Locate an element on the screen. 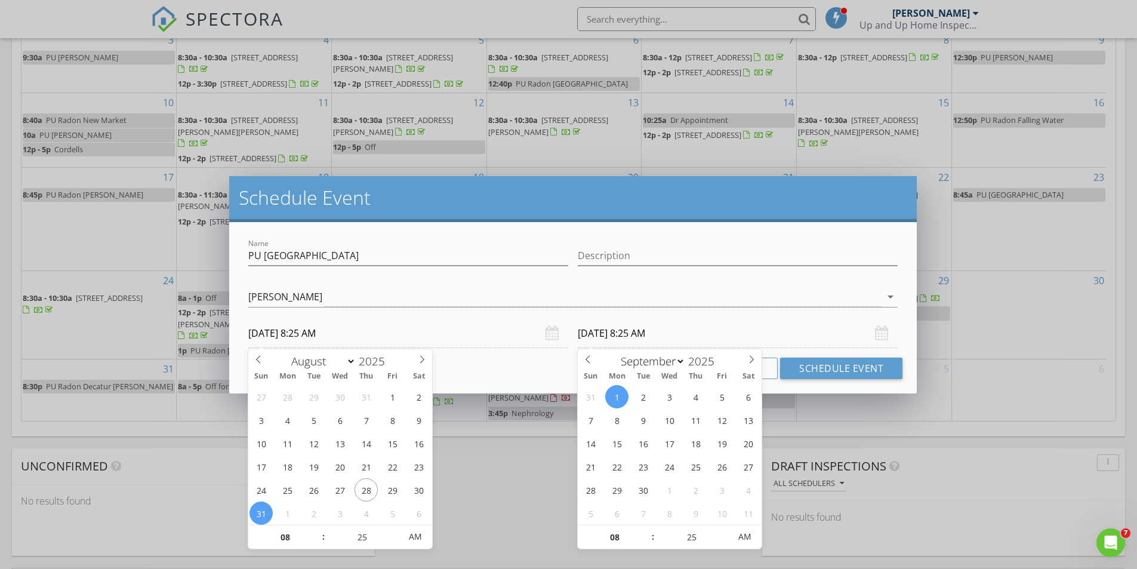 The image size is (1137, 569). span: September 14, 2025 is located at coordinates (590, 443).